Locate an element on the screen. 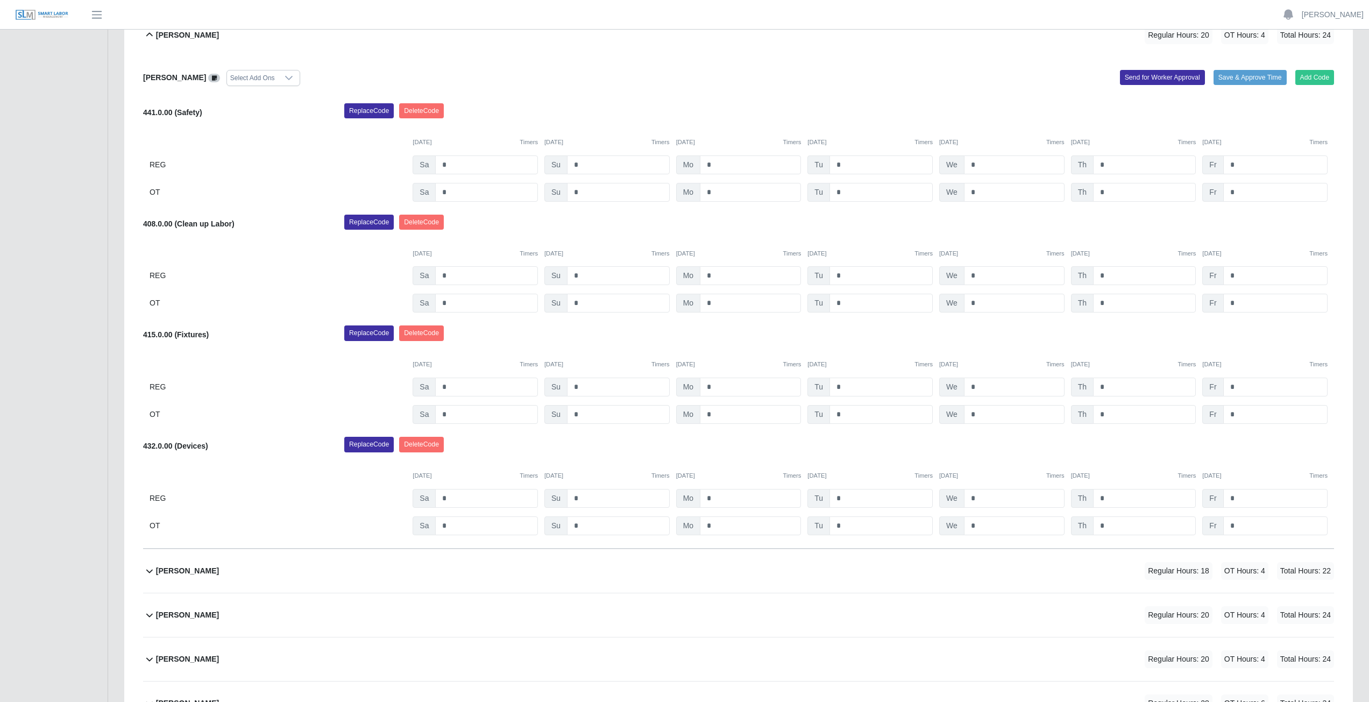 This screenshot has height=702, width=1369. span: Total Hours: 22 is located at coordinates (1305, 571).